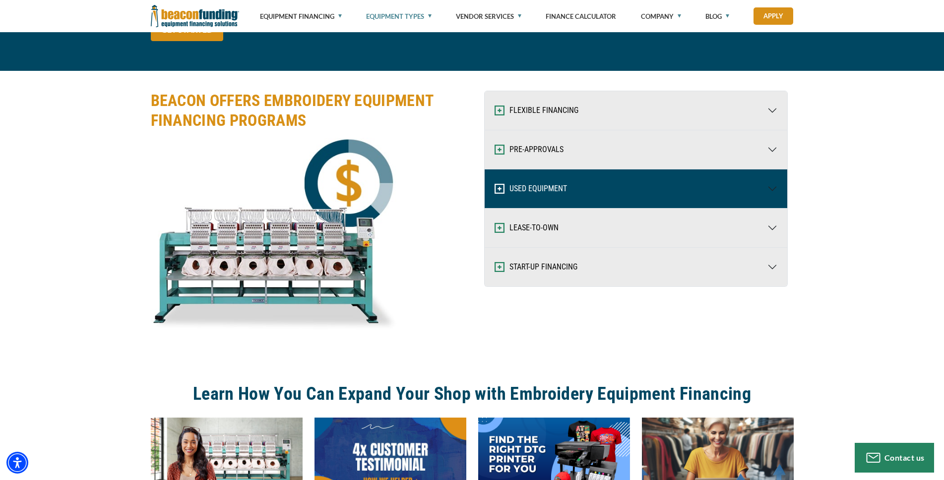 Image resolution: width=944 pixels, height=480 pixels. I want to click on div: Accessibility Menu, so click(17, 463).